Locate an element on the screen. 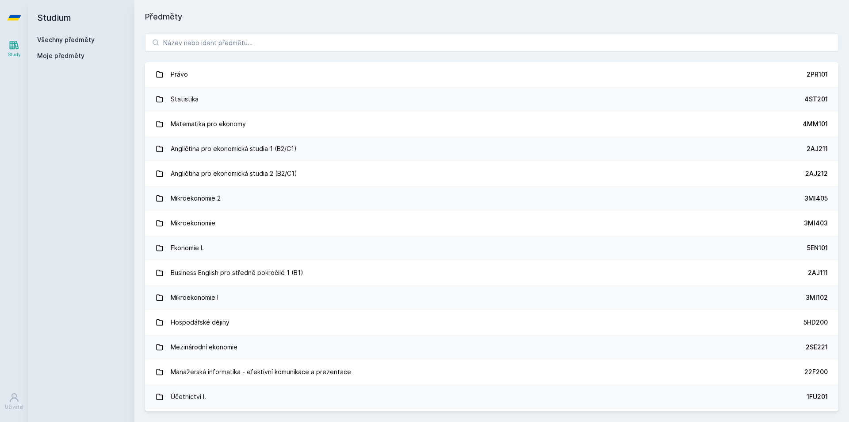  div: Účetnictví I. is located at coordinates (188, 396).